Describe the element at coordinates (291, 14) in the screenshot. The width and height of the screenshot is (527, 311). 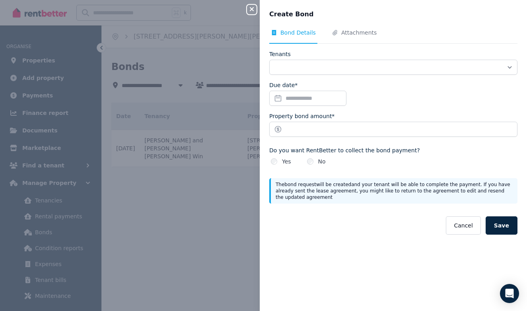
I see `span: Create Bond` at that location.